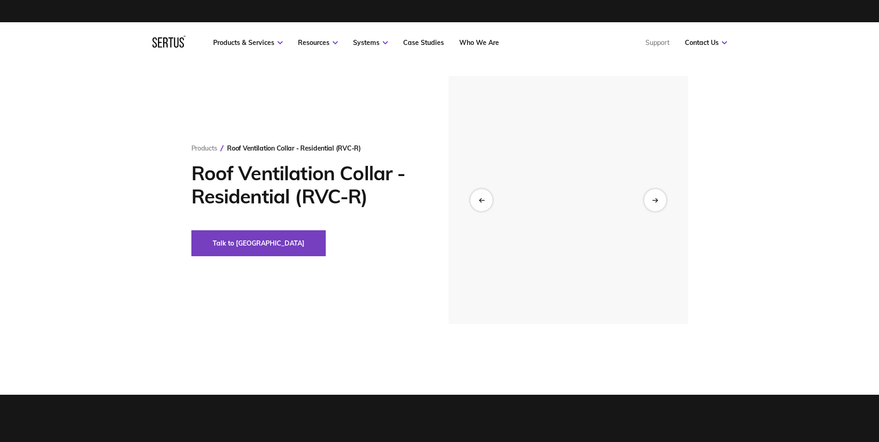 This screenshot has width=879, height=442. Describe the element at coordinates (204, 148) in the screenshot. I see `a: Products` at that location.